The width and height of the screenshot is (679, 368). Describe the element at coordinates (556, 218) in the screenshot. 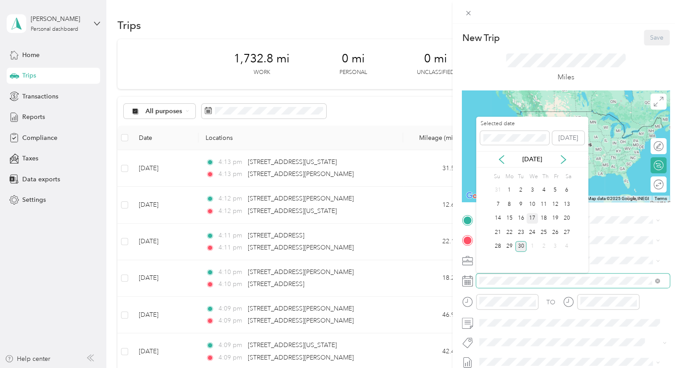

I see `div: 19` at that location.